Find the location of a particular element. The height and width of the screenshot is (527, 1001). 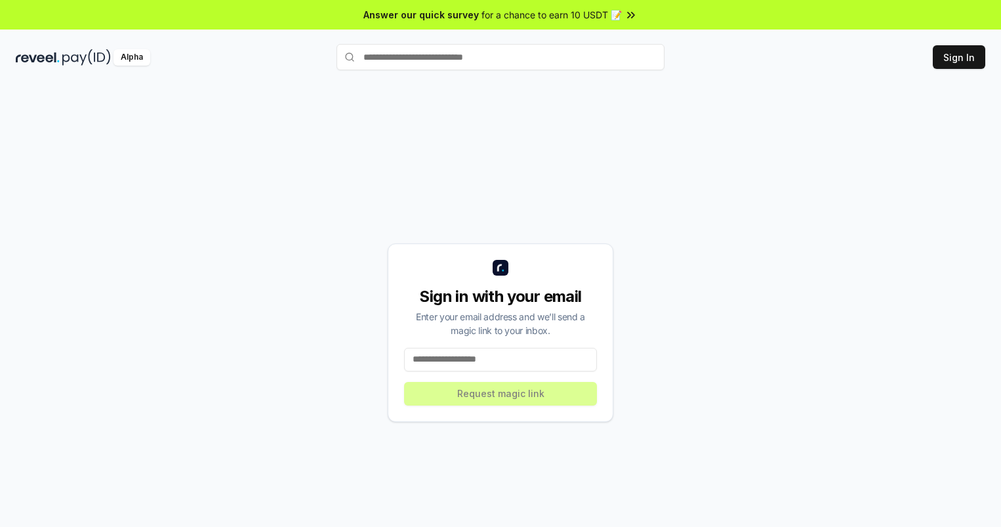

div: Alpha is located at coordinates (132, 57).